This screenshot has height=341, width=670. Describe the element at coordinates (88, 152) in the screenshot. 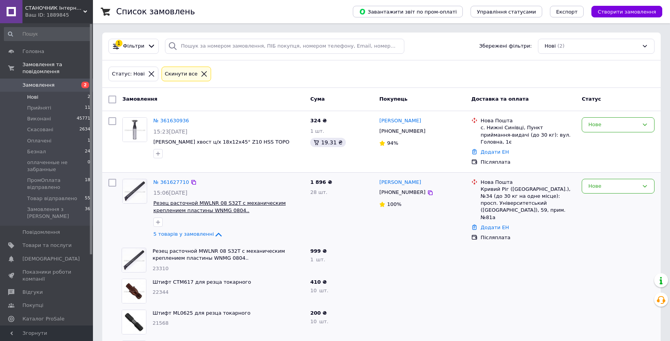

I see `span: 24` at that location.